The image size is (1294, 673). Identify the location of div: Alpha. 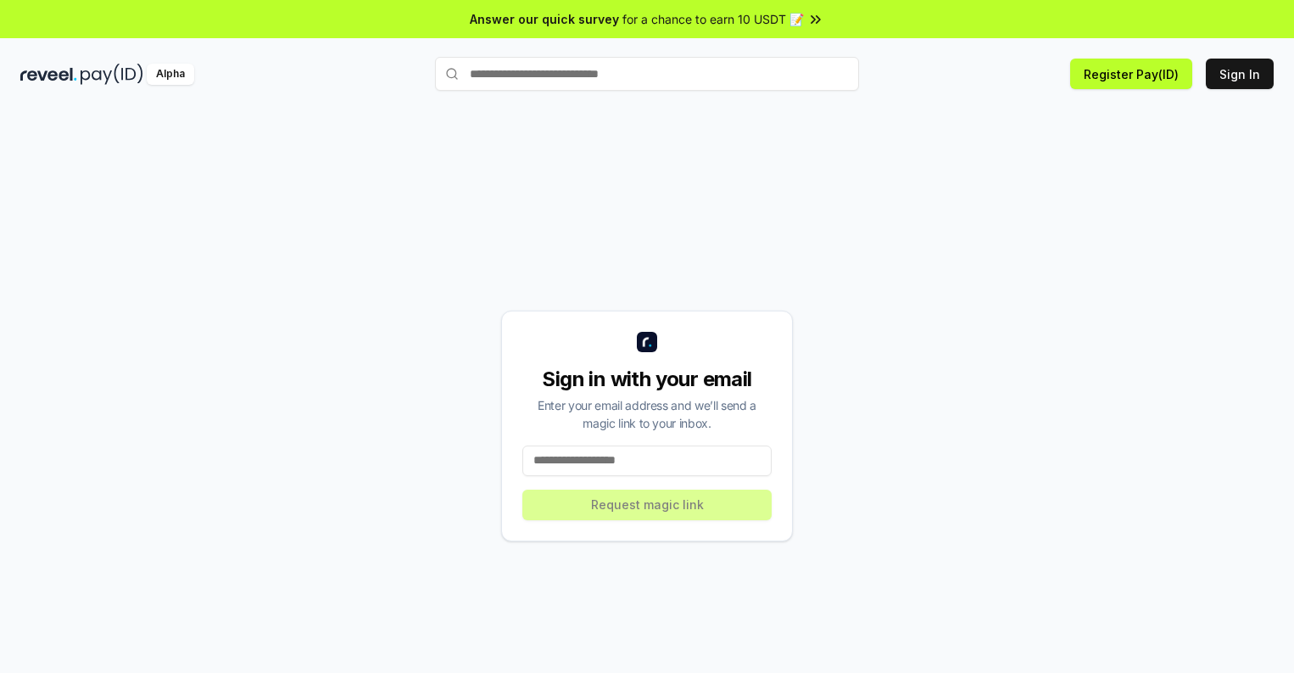
(171, 74).